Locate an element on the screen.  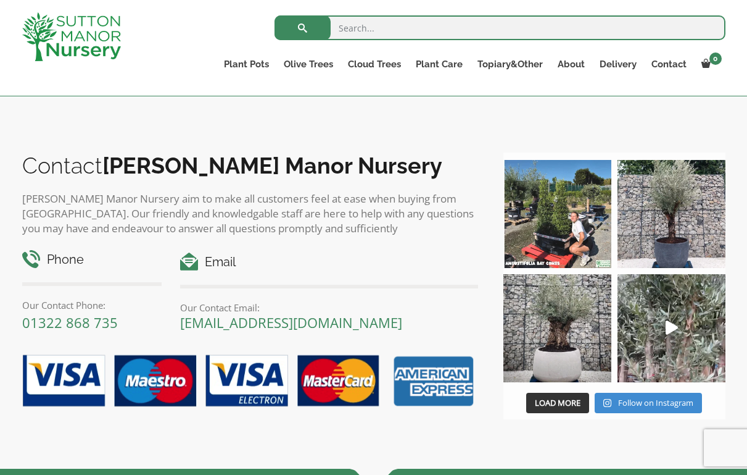
a: Cloud Trees is located at coordinates (375, 64).